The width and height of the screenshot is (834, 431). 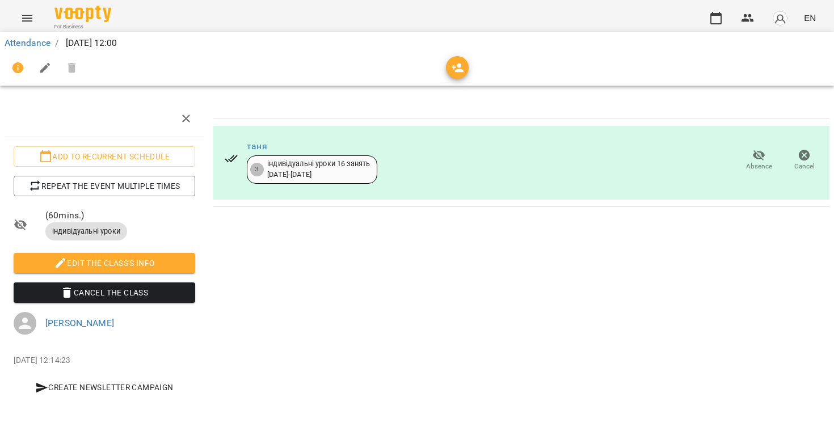 I want to click on span: EN, so click(x=810, y=18).